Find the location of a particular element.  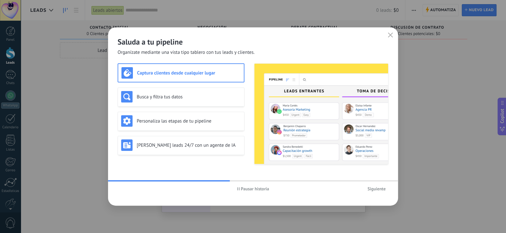

h2: Saluda a tu pipeline is located at coordinates (253, 42).